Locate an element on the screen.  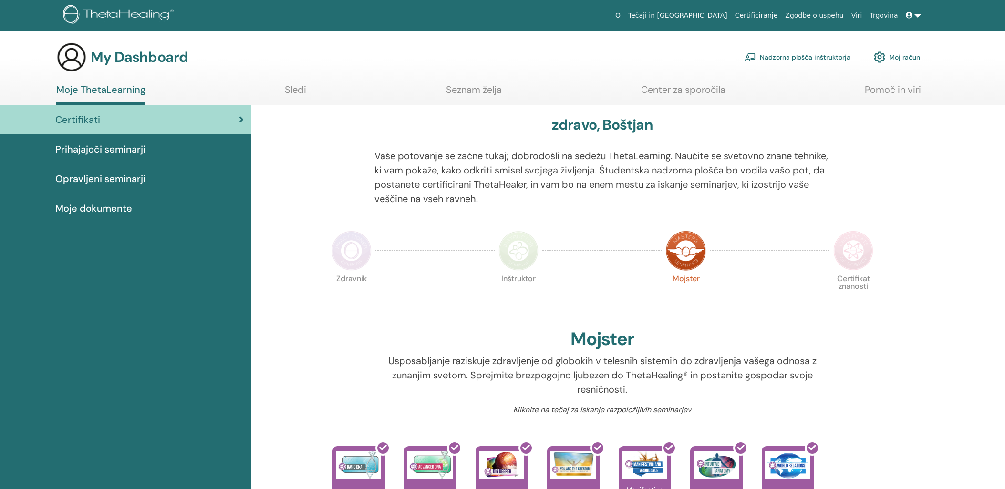
span: Opravljeni seminarji is located at coordinates (100, 179).